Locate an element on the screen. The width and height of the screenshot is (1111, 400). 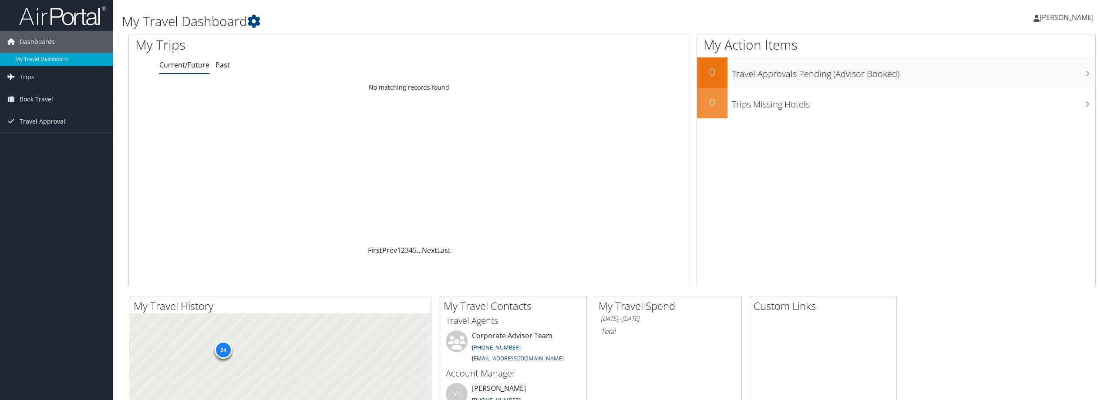
a: First is located at coordinates (375, 250).